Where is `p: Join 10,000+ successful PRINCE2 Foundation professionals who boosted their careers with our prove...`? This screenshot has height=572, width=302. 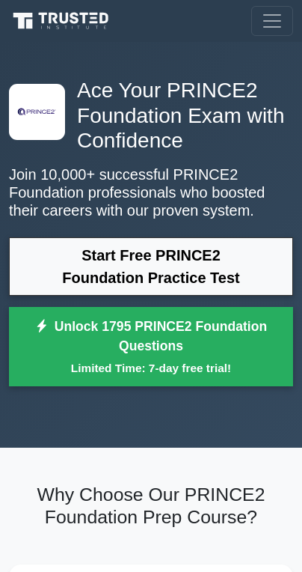 p: Join 10,000+ successful PRINCE2 Foundation professionals who boosted their careers with our prove... is located at coordinates (151, 192).